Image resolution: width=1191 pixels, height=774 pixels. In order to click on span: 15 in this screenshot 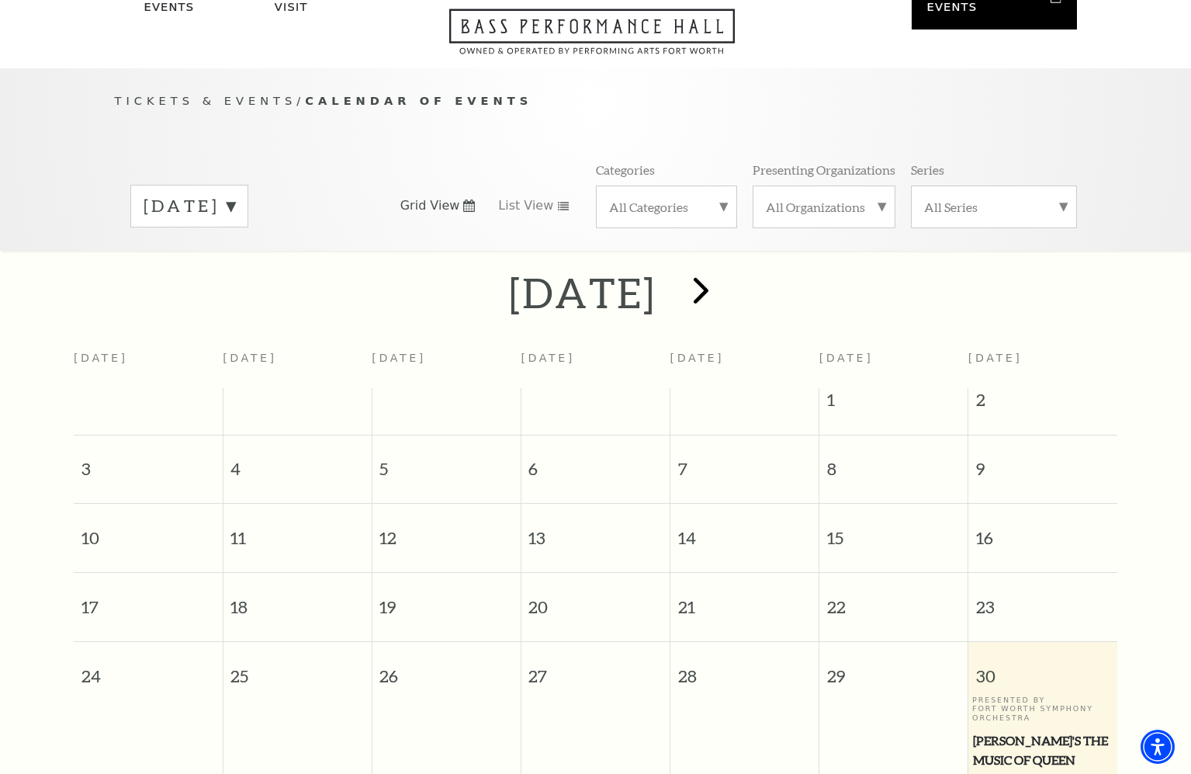, I will do `click(893, 530)`.